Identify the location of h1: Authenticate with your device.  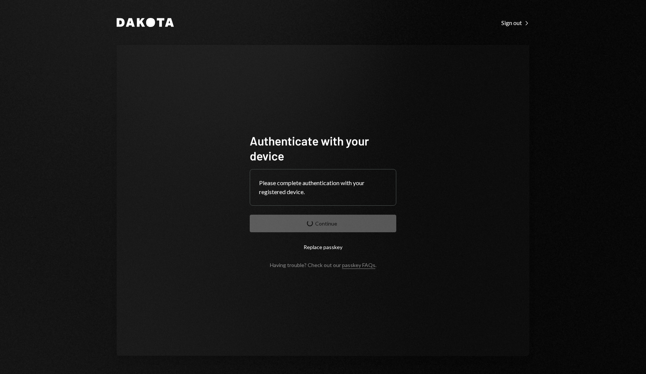
(323, 148).